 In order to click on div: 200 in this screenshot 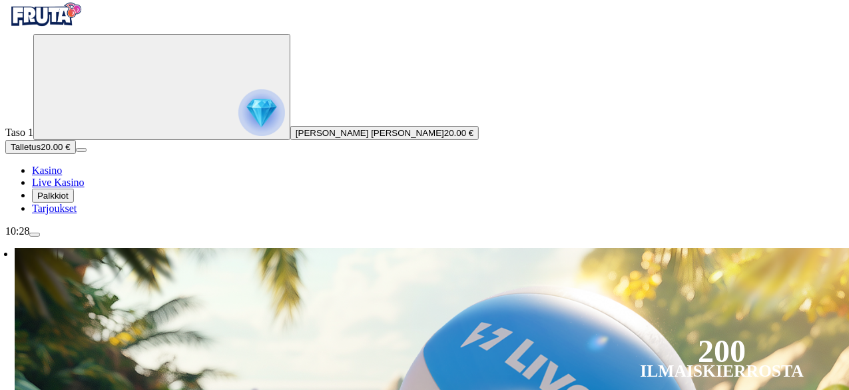, I will do `click(722, 351)`.